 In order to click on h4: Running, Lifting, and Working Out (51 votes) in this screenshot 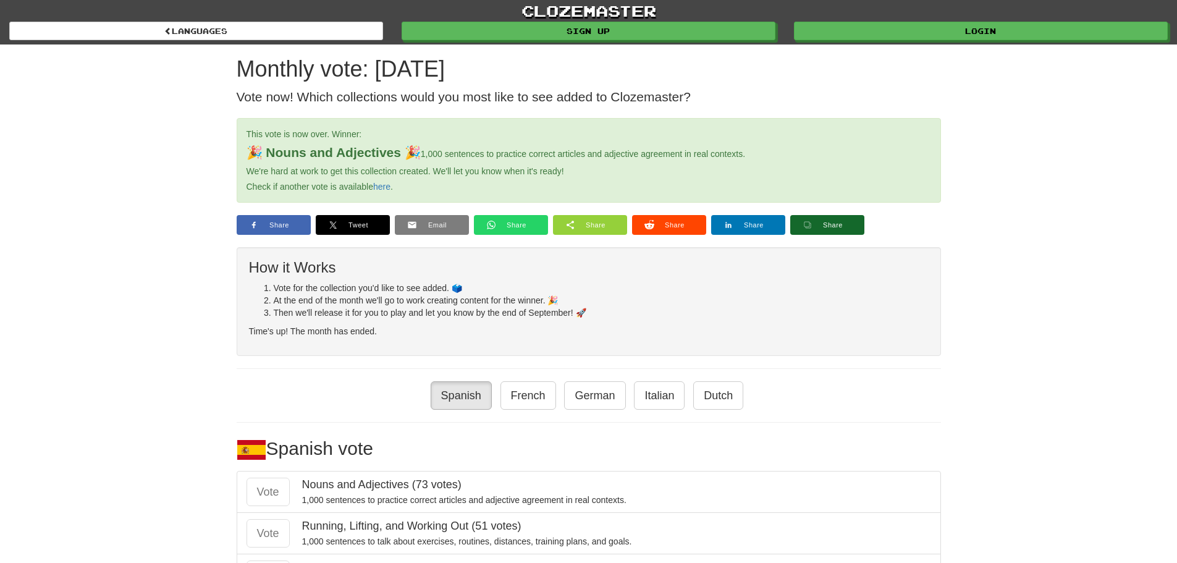, I will do `click(467, 526)`.